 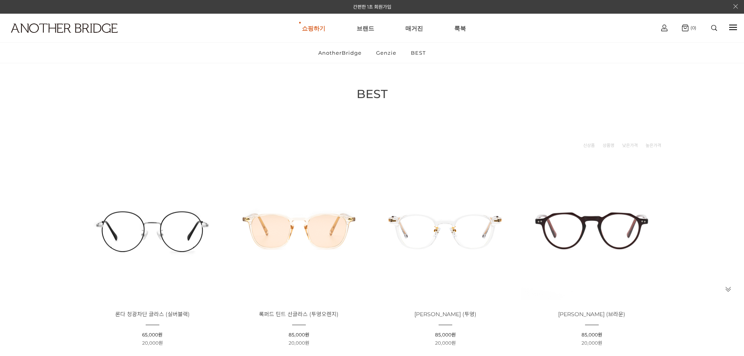 I want to click on a: BEST, so click(x=418, y=53).